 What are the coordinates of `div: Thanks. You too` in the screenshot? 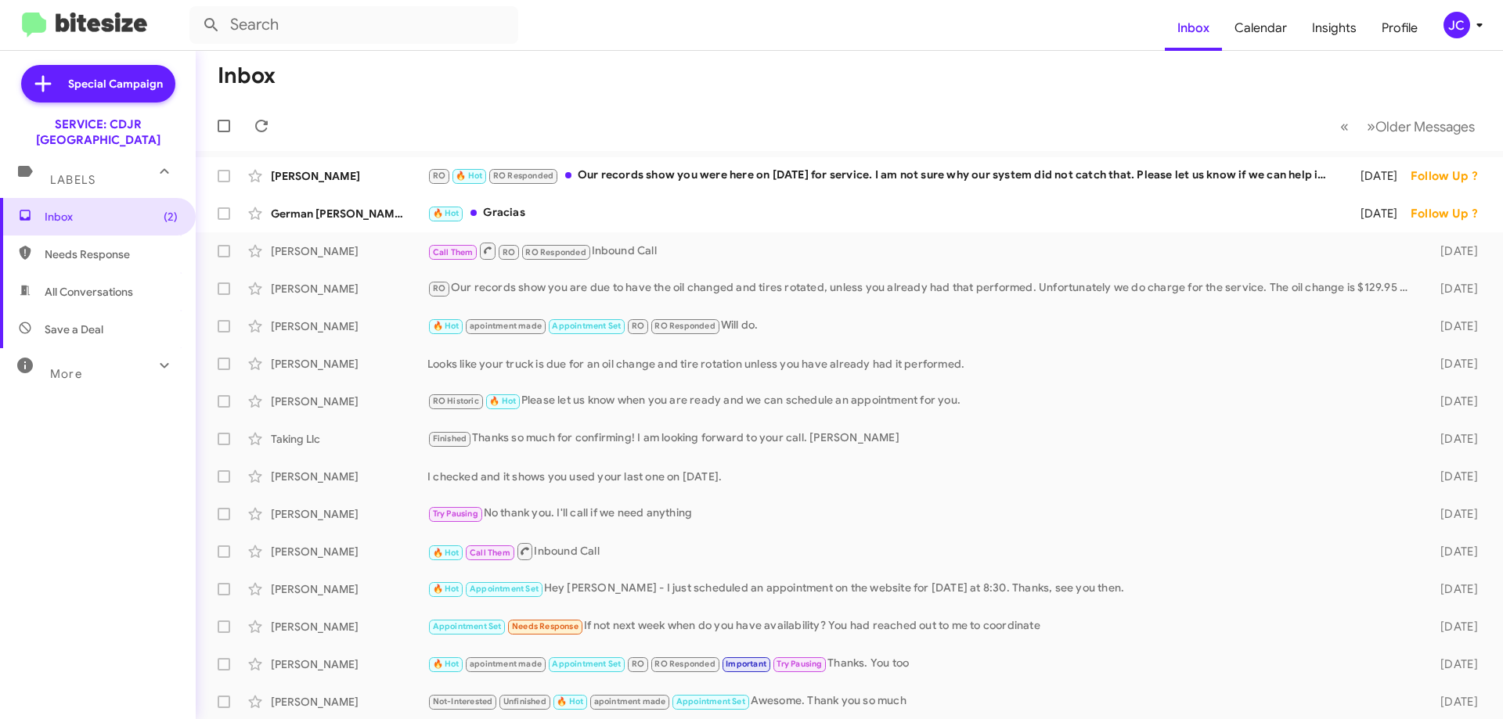 It's located at (921, 664).